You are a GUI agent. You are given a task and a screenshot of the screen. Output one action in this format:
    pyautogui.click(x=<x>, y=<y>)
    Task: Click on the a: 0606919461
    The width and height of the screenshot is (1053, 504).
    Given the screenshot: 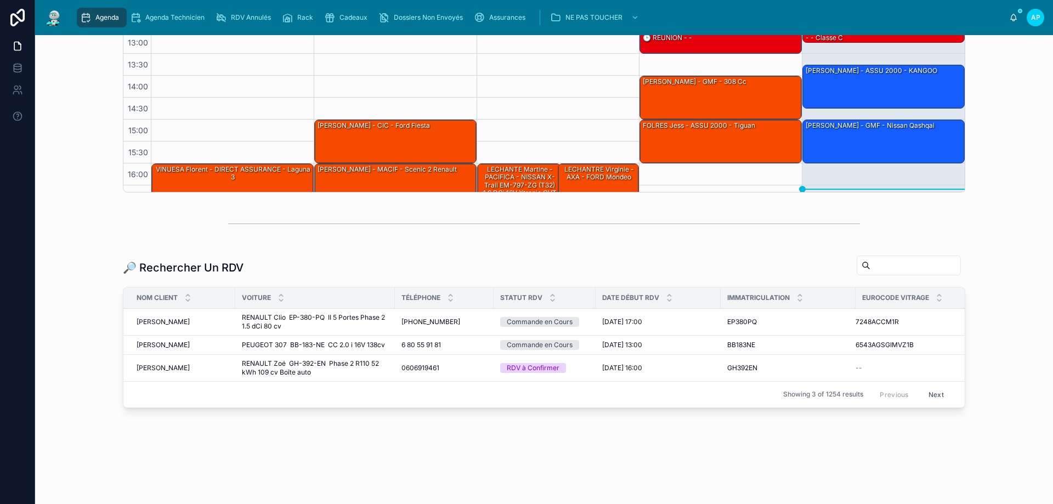 What is the action you would take?
    pyautogui.click(x=444, y=368)
    